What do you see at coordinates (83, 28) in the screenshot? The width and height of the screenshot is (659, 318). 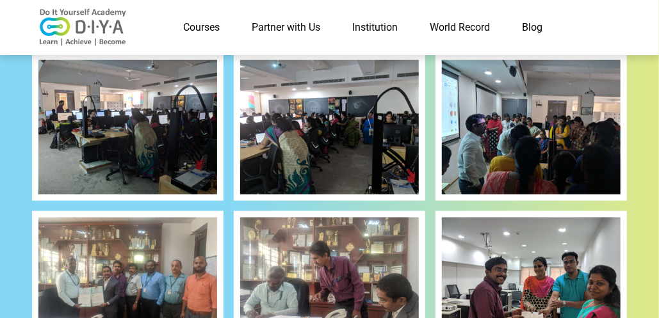 I see `img: logo-v2.png` at bounding box center [83, 28].